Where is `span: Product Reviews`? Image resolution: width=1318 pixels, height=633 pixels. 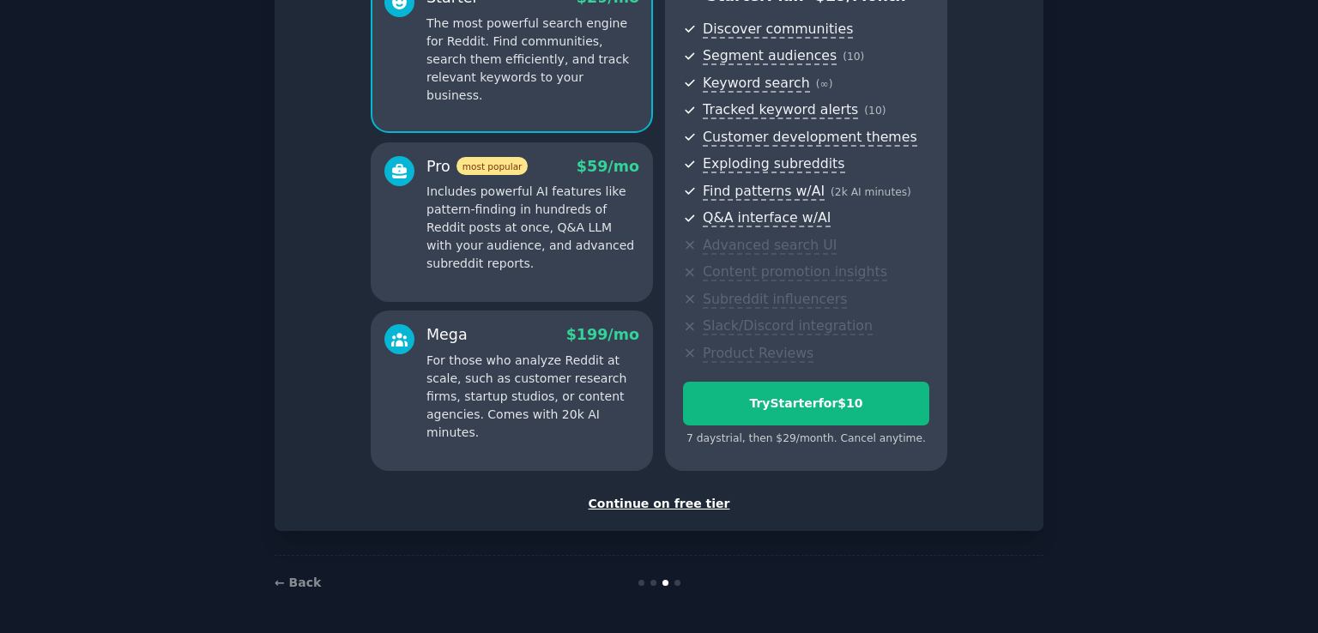
span: Product Reviews is located at coordinates (758, 354).